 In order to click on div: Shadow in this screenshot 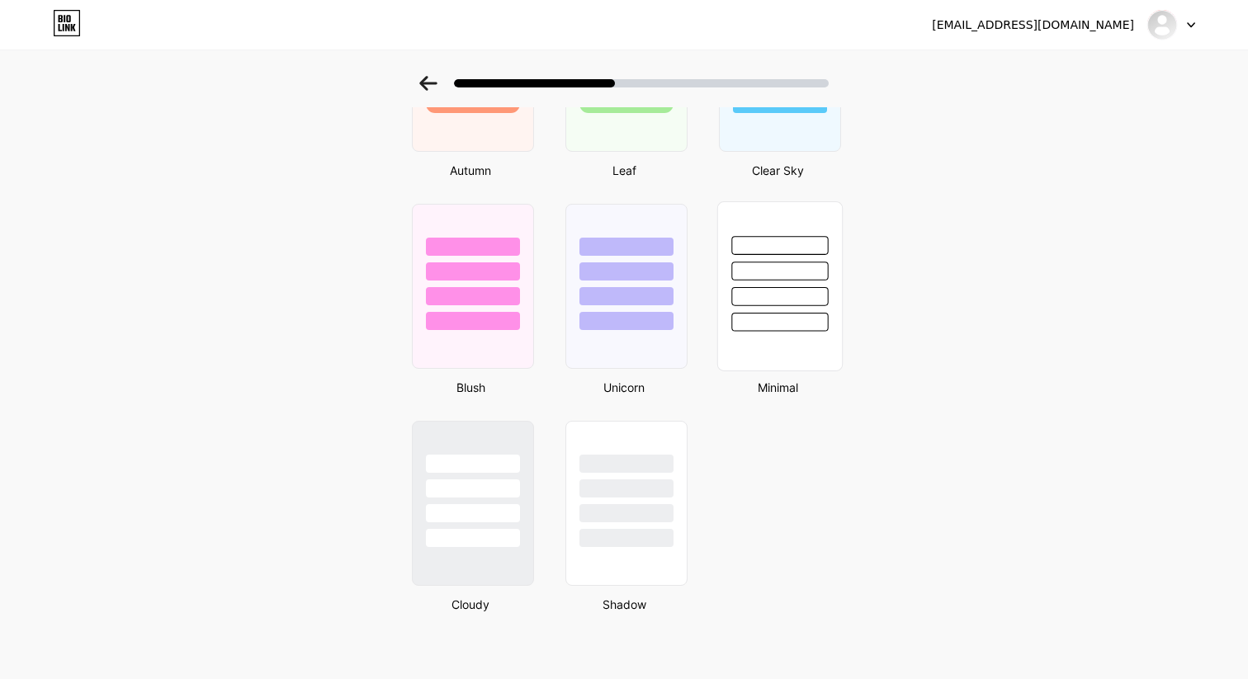, I will do `click(624, 604)`.